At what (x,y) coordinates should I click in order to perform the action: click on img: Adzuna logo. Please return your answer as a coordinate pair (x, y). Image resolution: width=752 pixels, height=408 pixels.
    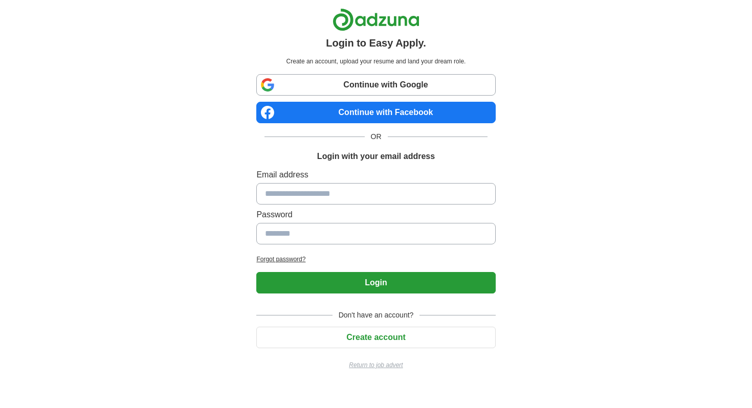
    Looking at the image, I should click on (376, 19).